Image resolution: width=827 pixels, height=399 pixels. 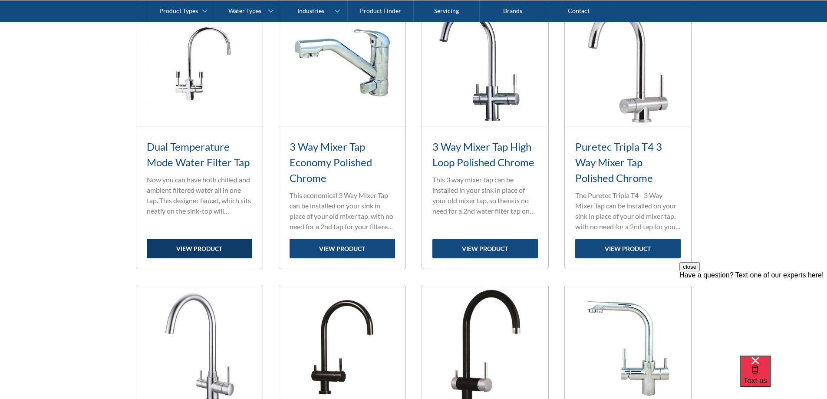 I want to click on div: Product Types, so click(x=178, y=10).